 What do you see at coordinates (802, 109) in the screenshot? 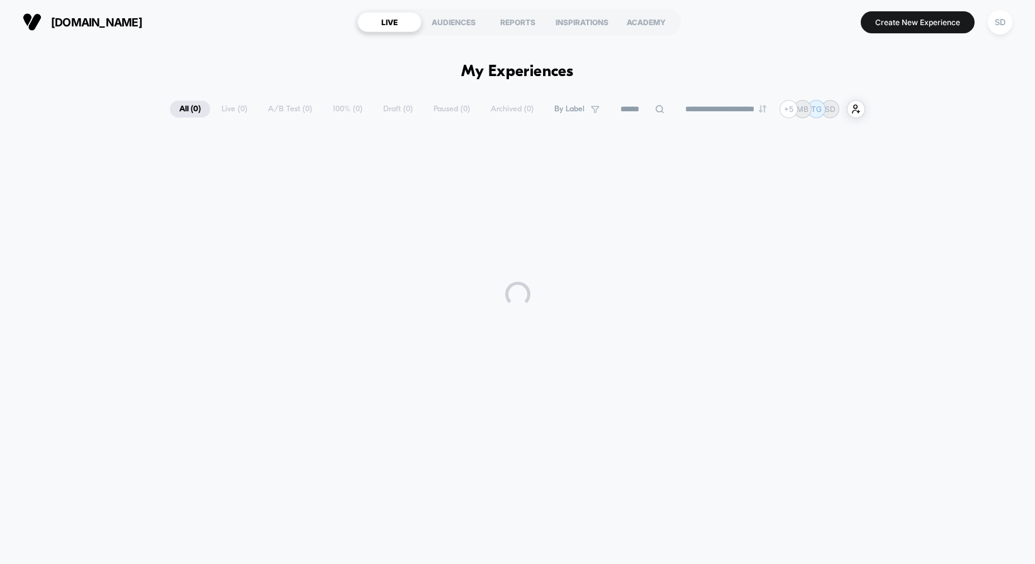
I see `p: MB` at bounding box center [802, 109].